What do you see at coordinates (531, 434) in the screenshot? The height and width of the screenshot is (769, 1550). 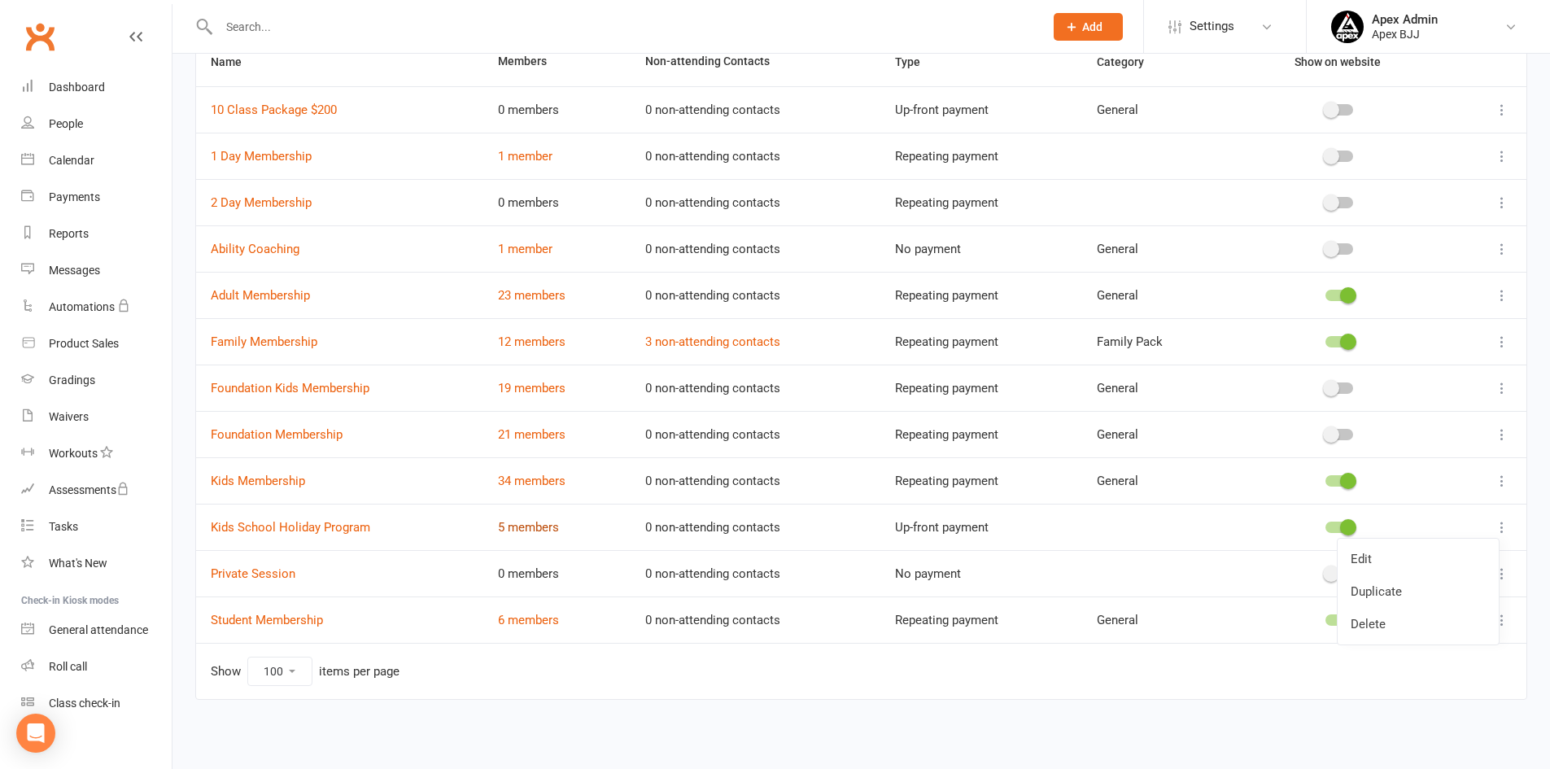 I see `a: 21 members` at bounding box center [531, 434].